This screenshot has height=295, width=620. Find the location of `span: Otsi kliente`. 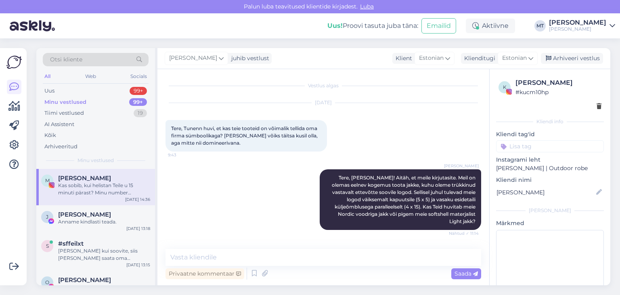

span: Otsi kliente is located at coordinates (66, 59).